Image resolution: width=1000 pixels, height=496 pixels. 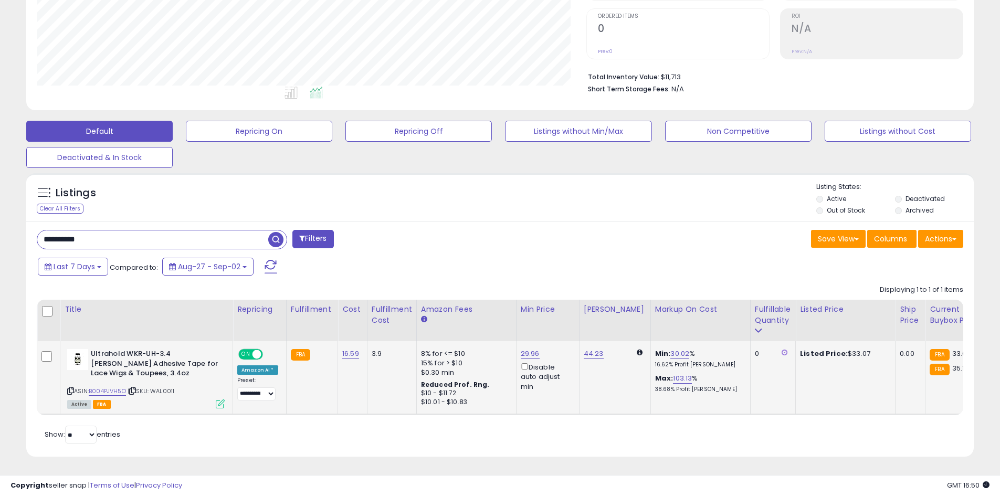 What do you see at coordinates (79, 404) in the screenshot?
I see `span: All listings currently available for purchase on Amazon` at bounding box center [79, 404].